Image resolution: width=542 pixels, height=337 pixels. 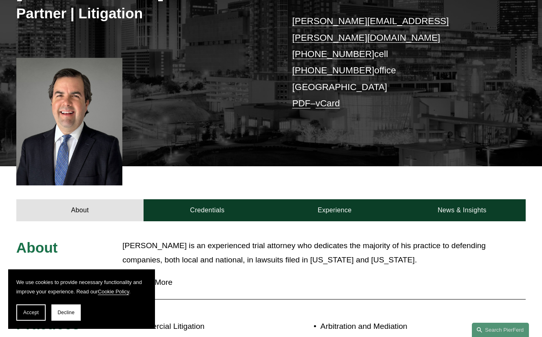 I want to click on button: Accept, so click(x=31, y=313).